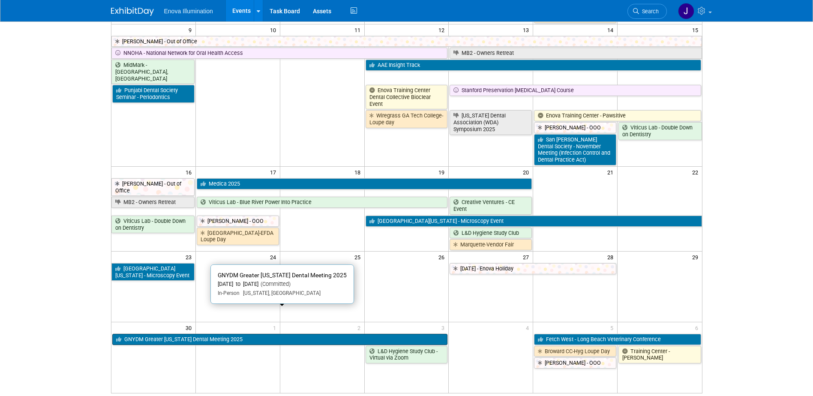 Image resolution: width=813 pixels, height=396 pixels. Describe the element at coordinates (359, 257) in the screenshot. I see `span: 25` at that location.